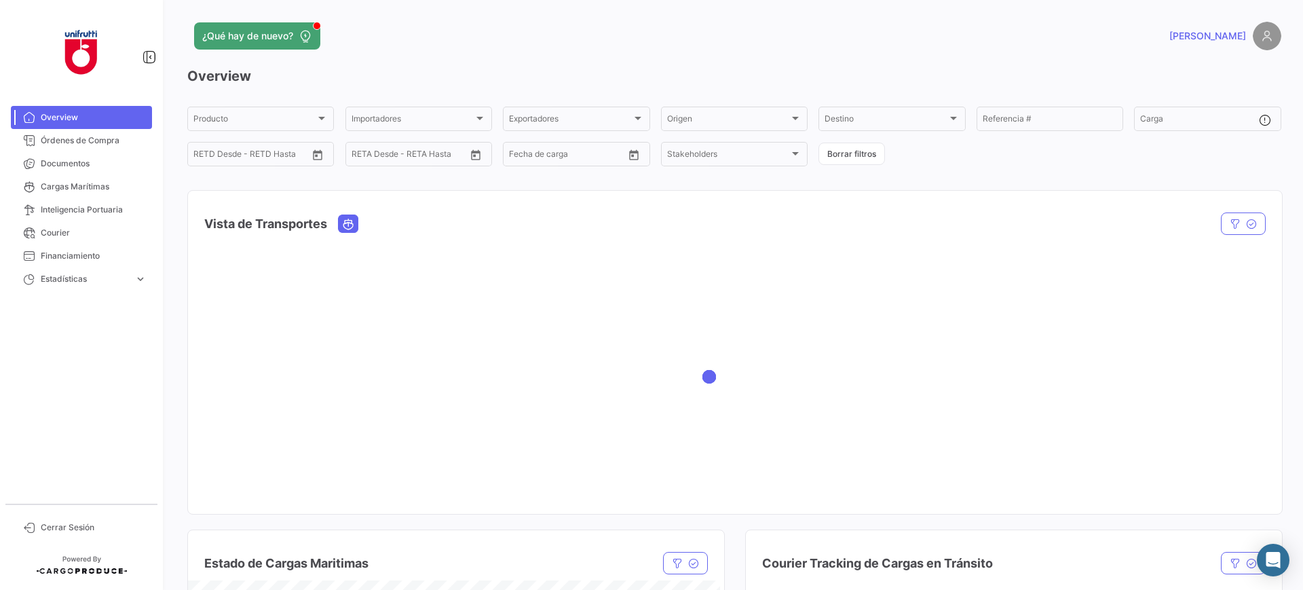  I want to click on h4: Estado de Cargas Maritimas, so click(286, 563).